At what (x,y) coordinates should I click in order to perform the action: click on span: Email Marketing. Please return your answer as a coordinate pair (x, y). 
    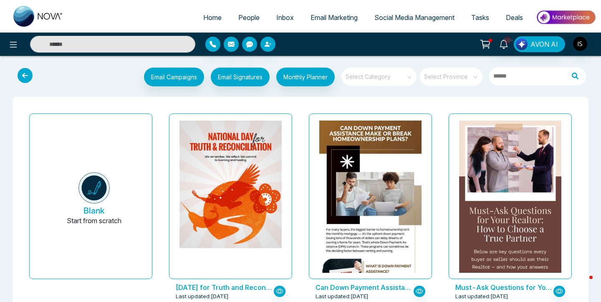
    Looking at the image, I should click on (334, 18).